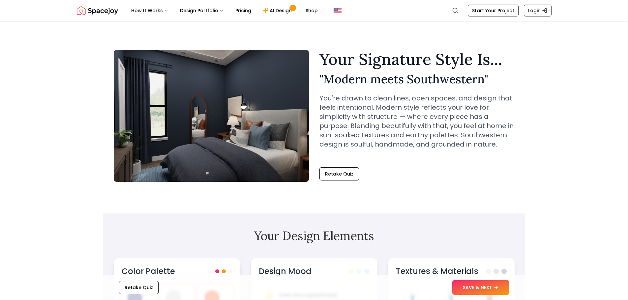  Describe the element at coordinates (481, 288) in the screenshot. I see `button: SAVE & NEXT` at that location.